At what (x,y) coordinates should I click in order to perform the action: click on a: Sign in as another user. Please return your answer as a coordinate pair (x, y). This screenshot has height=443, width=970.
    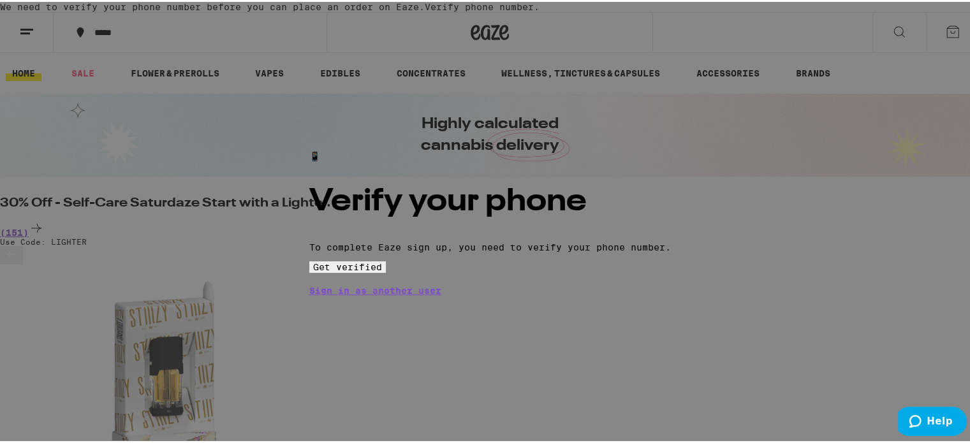
    Looking at the image, I should click on (375, 289).